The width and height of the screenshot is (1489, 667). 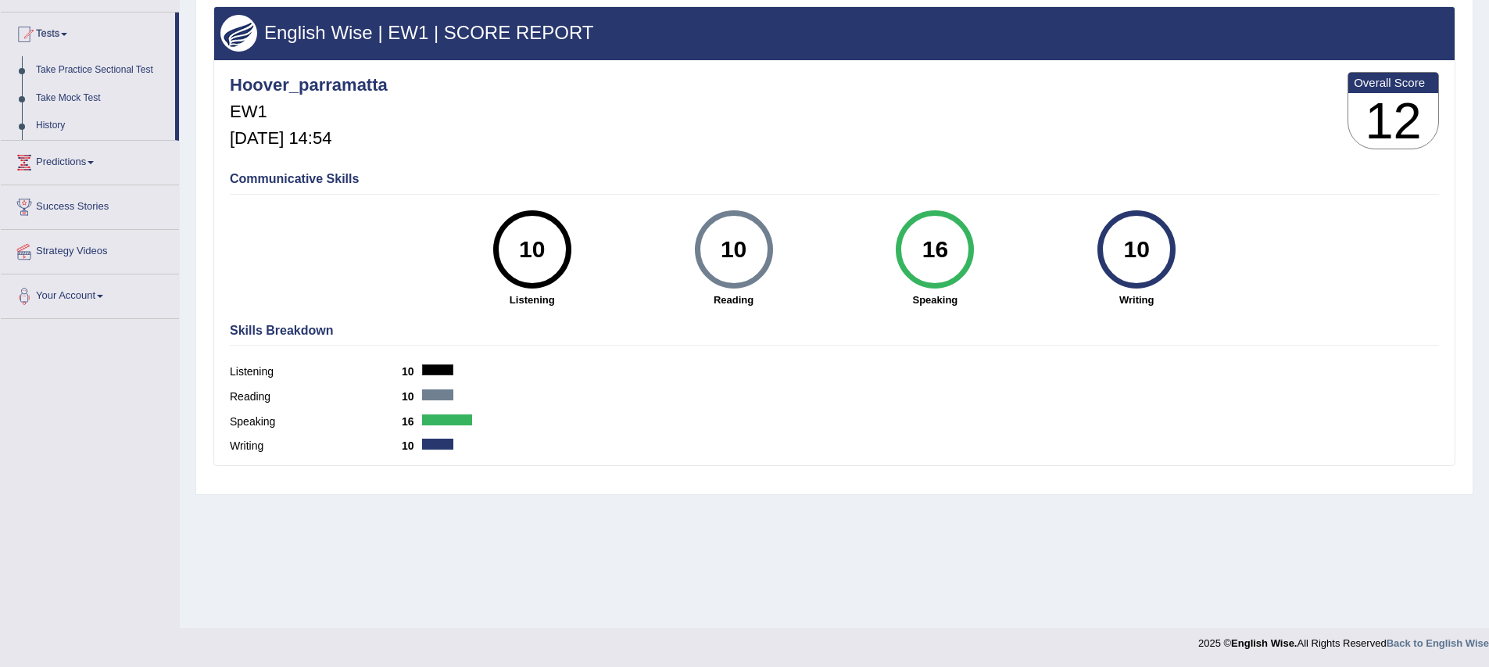 What do you see at coordinates (1137, 299) in the screenshot?
I see `strong: Writing` at bounding box center [1137, 299].